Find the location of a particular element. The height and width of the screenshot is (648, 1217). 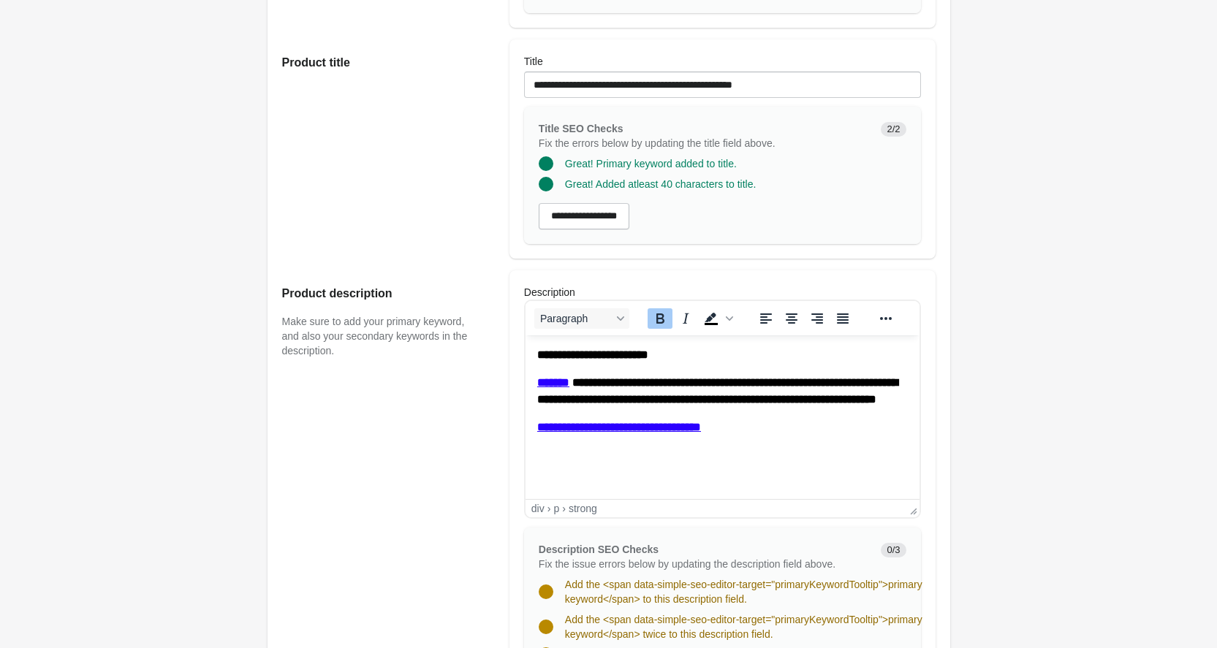

div: Press the Up and Down arrow keys to resize the editor. is located at coordinates (911, 509).